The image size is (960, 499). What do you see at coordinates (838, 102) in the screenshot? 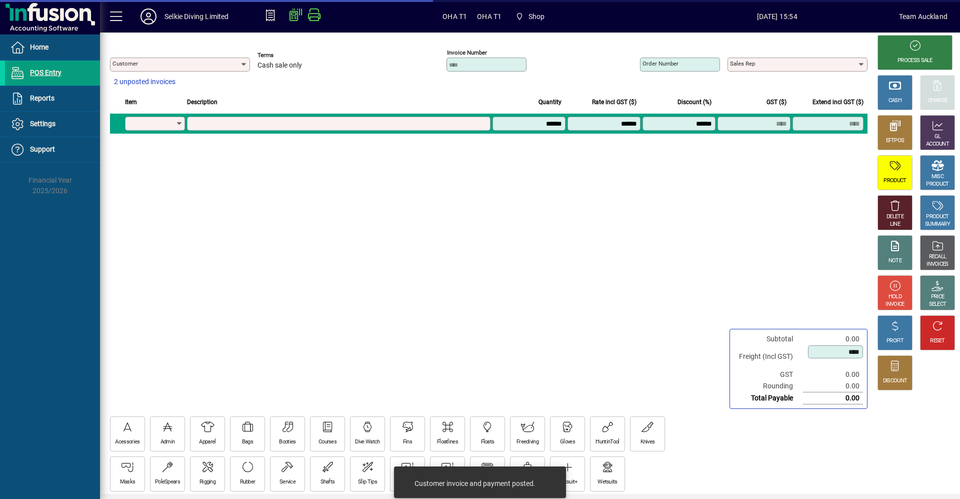
I see `span: Extend incl GST ($)` at bounding box center [838, 102].